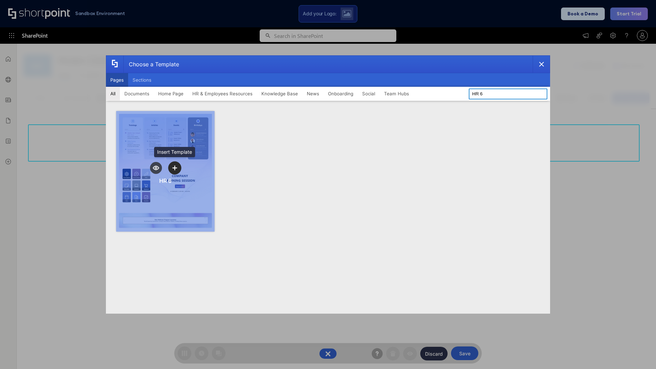  I want to click on button: Team Hubs, so click(396, 94).